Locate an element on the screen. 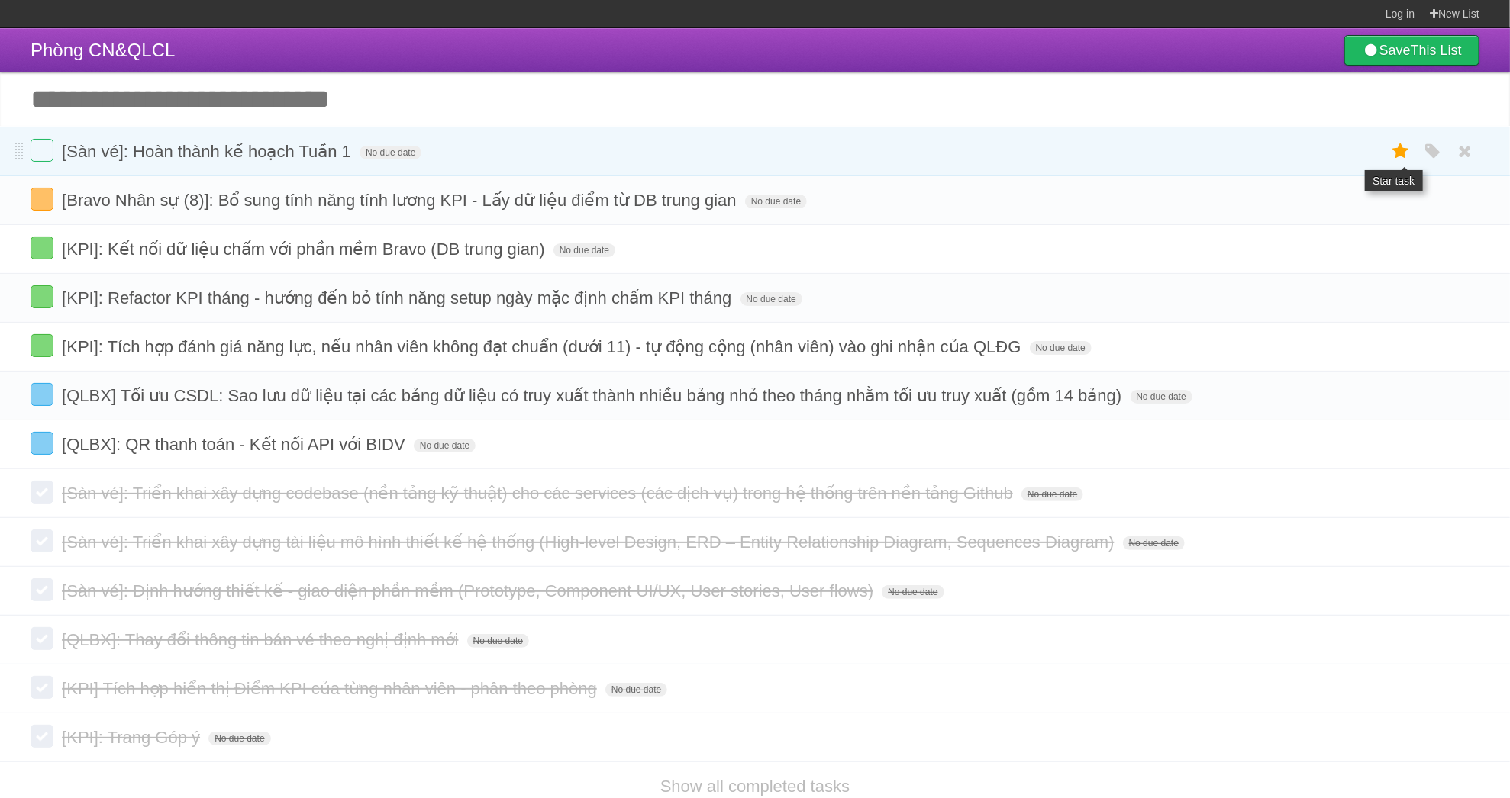  span: [Sàn vé]: Hoàn thành kế hoạch Tuần 1 is located at coordinates (208, 151).